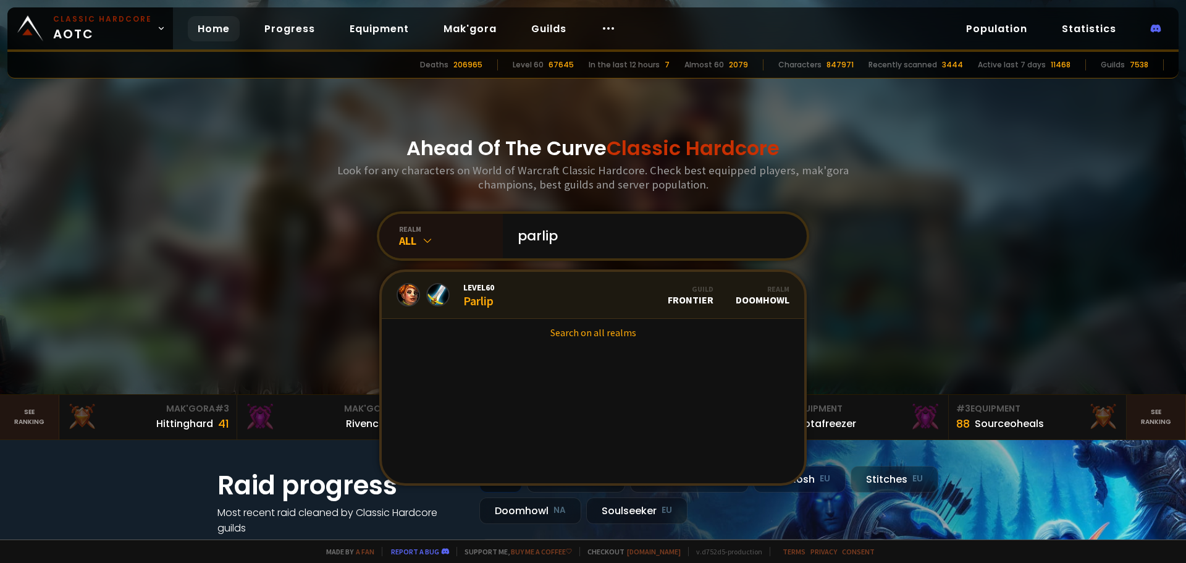  Describe the element at coordinates (691, 295) in the screenshot. I see `div: Frontier` at that location.